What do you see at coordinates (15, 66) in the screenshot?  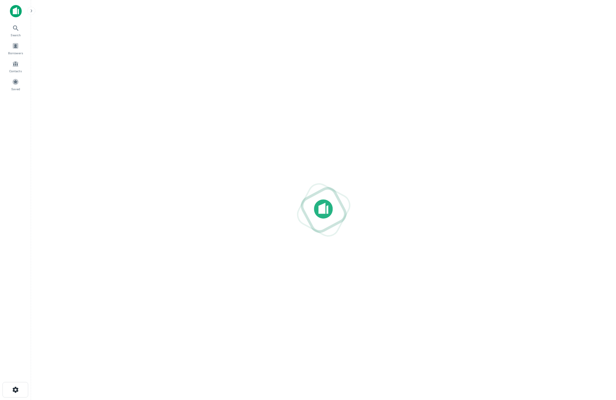 I see `div: Contacts` at bounding box center [15, 66].